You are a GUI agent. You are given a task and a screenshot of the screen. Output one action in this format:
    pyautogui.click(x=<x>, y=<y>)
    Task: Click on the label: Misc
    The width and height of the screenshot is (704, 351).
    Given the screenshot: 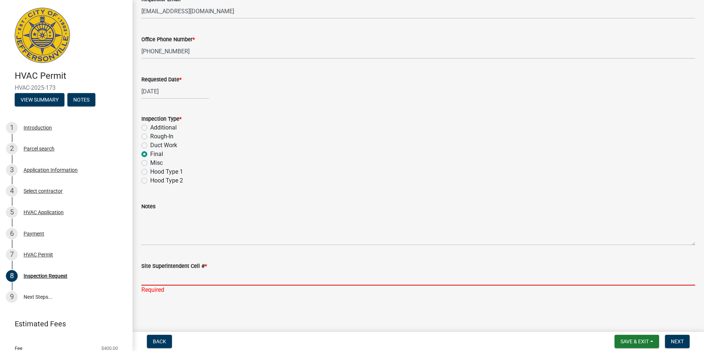 What is the action you would take?
    pyautogui.click(x=156, y=163)
    